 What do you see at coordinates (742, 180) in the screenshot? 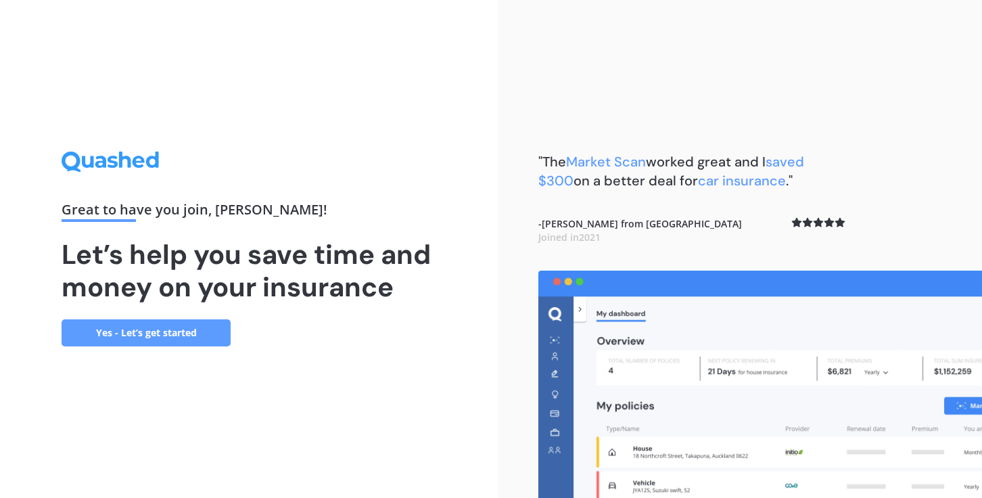
I see `span: car insurance` at bounding box center [742, 180].